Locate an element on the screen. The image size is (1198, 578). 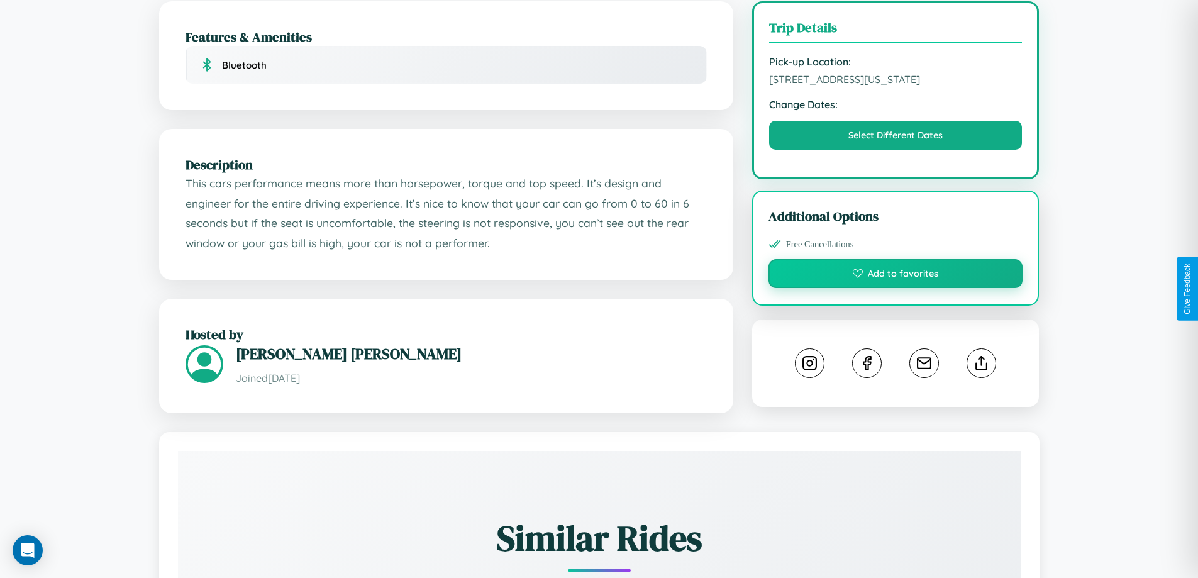
button: Add to favorites is located at coordinates (896, 274).